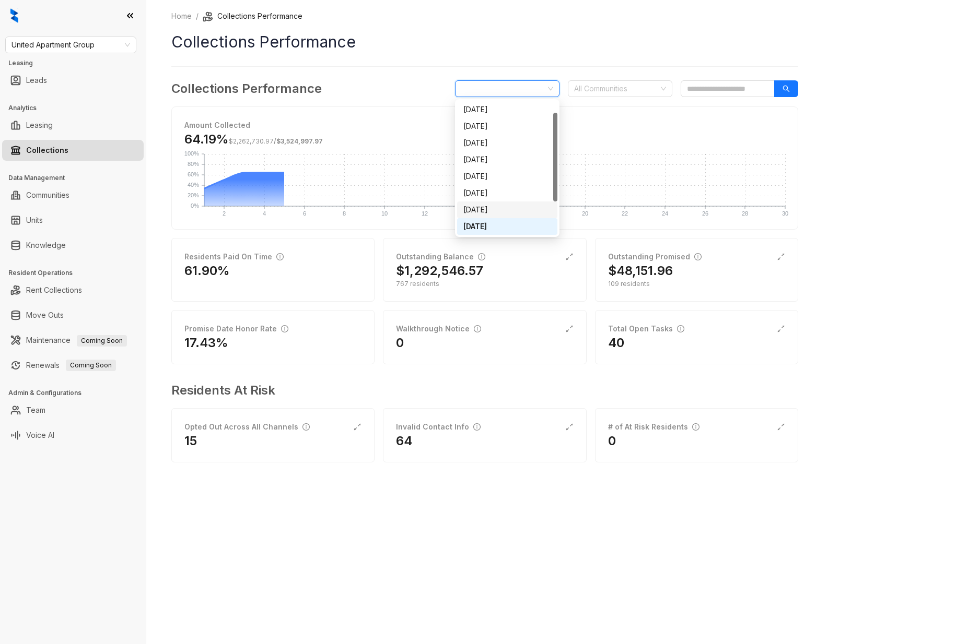 The width and height of the screenshot is (968, 644). What do you see at coordinates (404, 441) in the screenshot?
I see `h2: 64` at bounding box center [404, 441].